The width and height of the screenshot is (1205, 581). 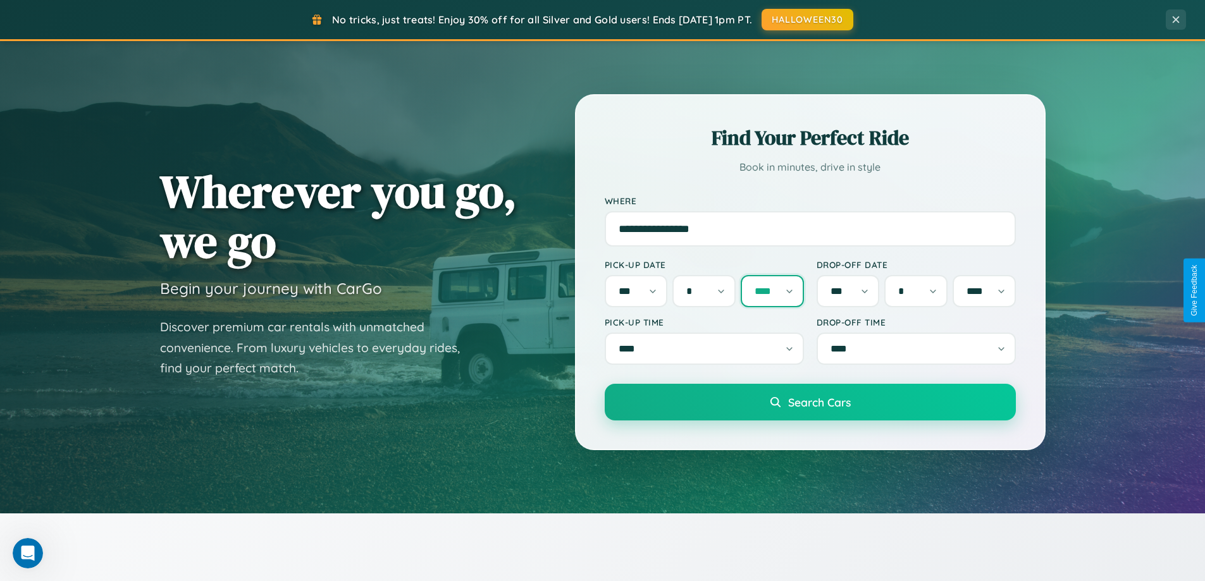 What do you see at coordinates (807, 20) in the screenshot?
I see `button: HALLOWEEN30` at bounding box center [807, 20].